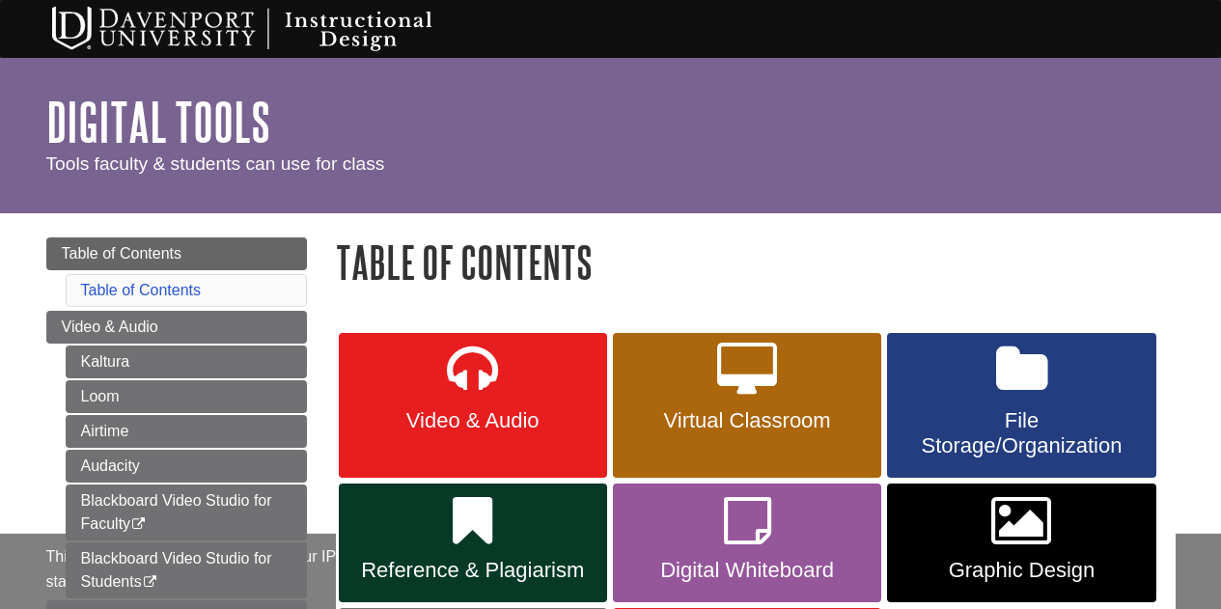 The height and width of the screenshot is (609, 1221). I want to click on a: Blackboard Video Studio for Students, so click(186, 570).